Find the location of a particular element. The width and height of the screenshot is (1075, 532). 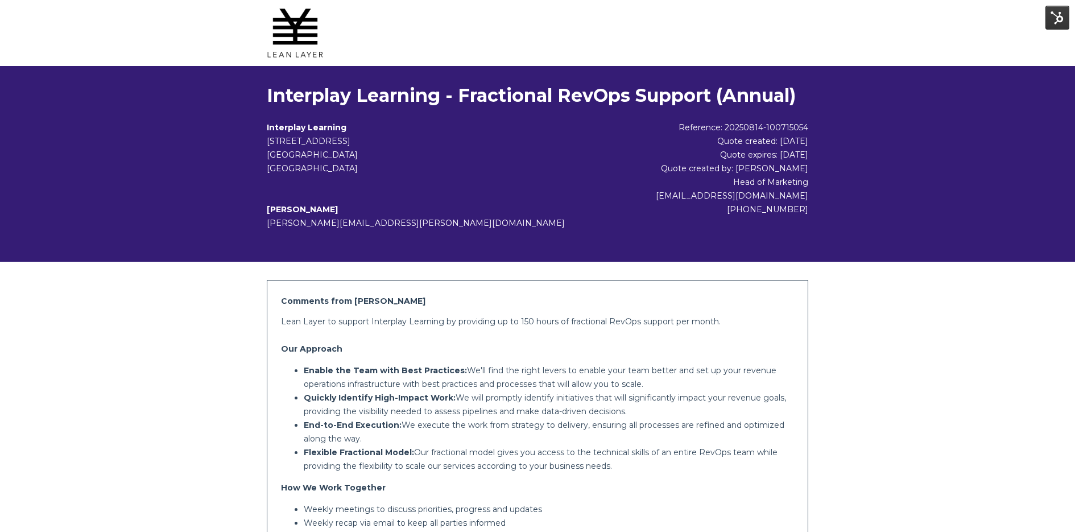

p: We'll find the right levers to enable your team better and set up your revenue operations infrast... is located at coordinates (549, 377).